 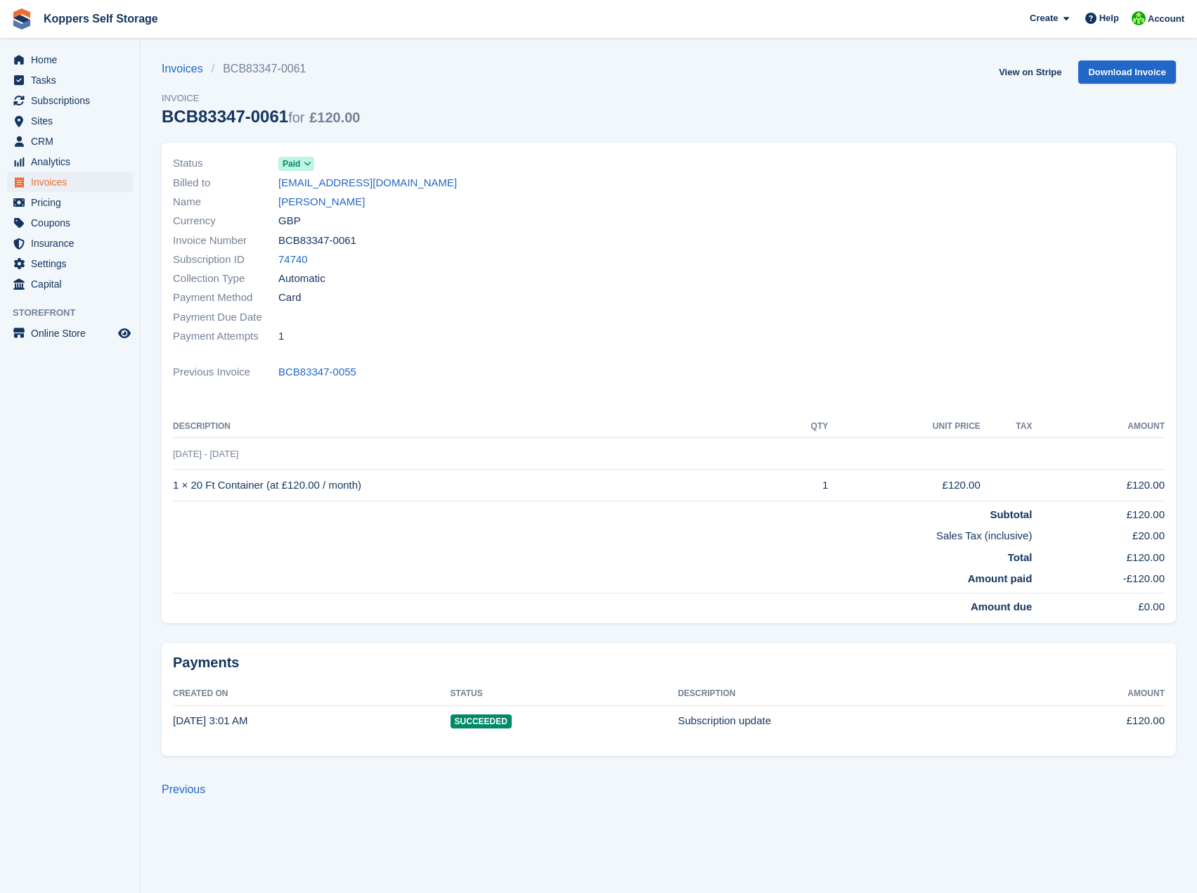 I want to click on th: Status, so click(x=564, y=694).